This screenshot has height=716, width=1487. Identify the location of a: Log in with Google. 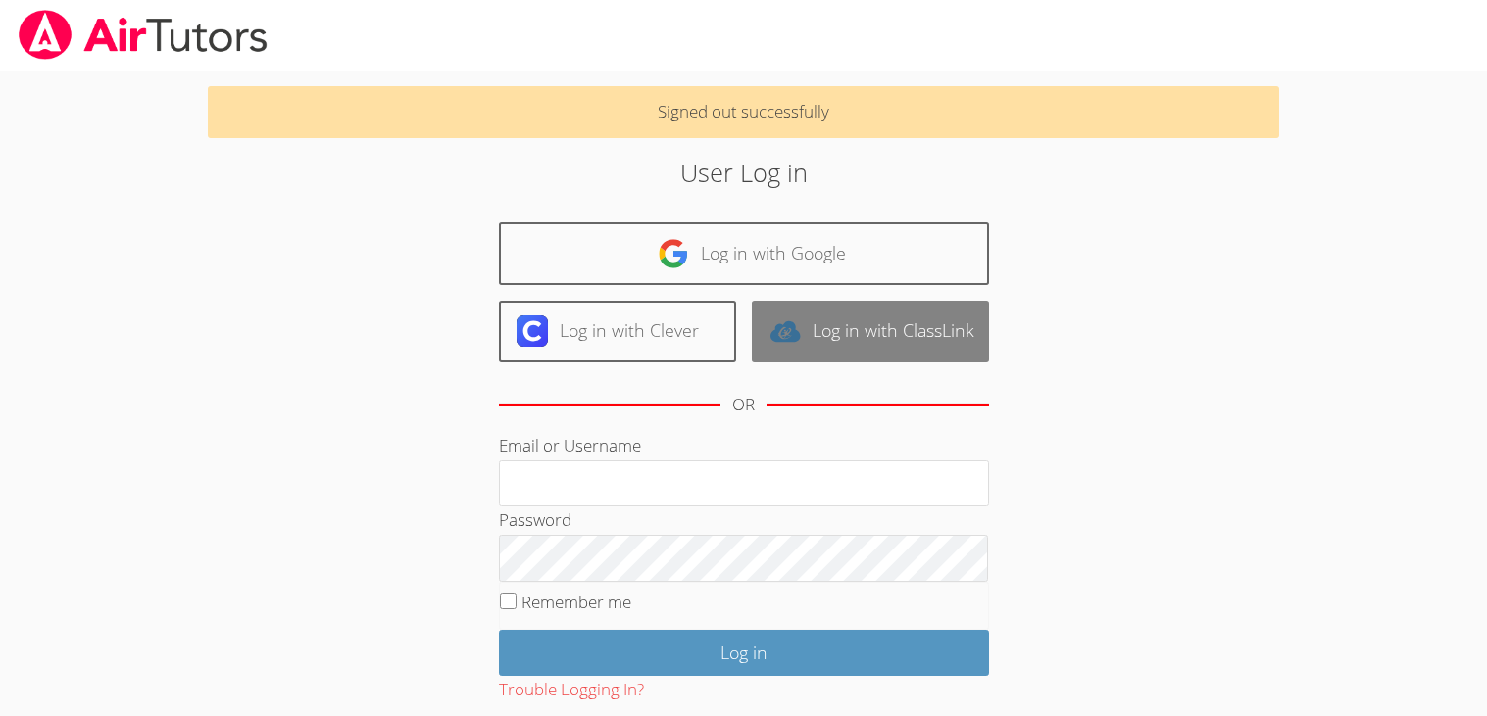
(744, 253).